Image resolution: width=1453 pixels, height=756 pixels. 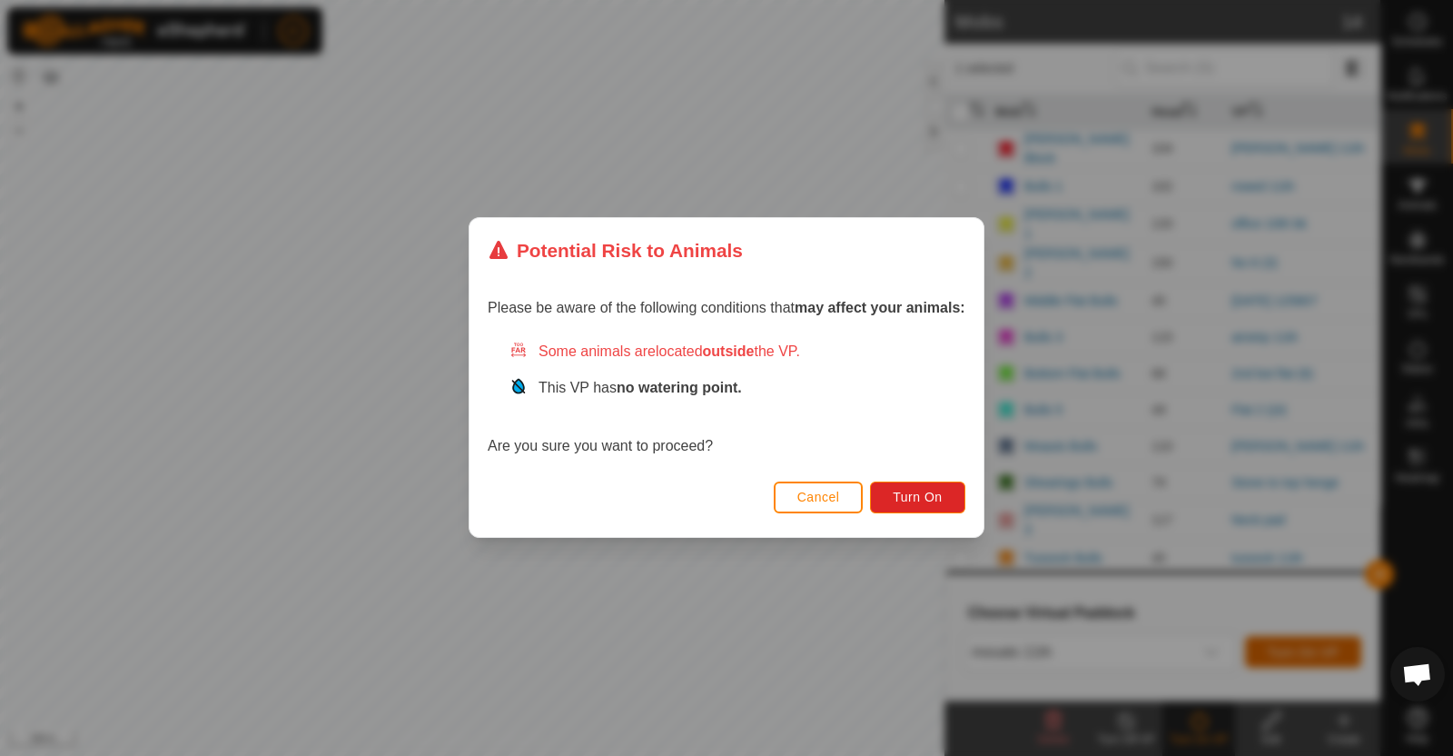 What do you see at coordinates (818, 497) in the screenshot?
I see `button: Cancel` at bounding box center [818, 497].